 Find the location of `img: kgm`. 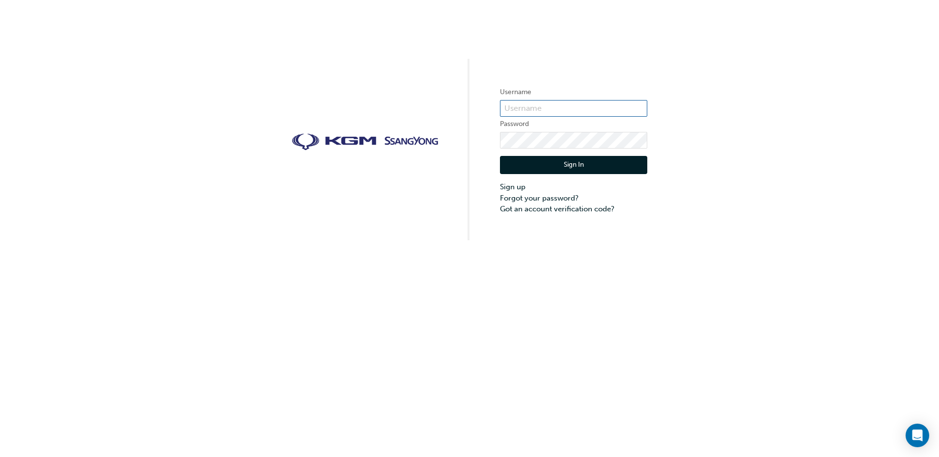

img: kgm is located at coordinates (365, 142).